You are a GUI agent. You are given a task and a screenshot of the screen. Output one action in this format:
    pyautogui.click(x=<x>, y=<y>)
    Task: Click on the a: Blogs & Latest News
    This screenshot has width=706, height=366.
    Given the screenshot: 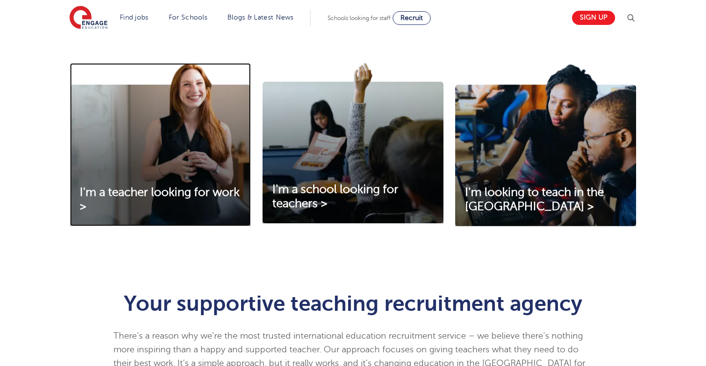 What is the action you would take?
    pyautogui.click(x=260, y=17)
    